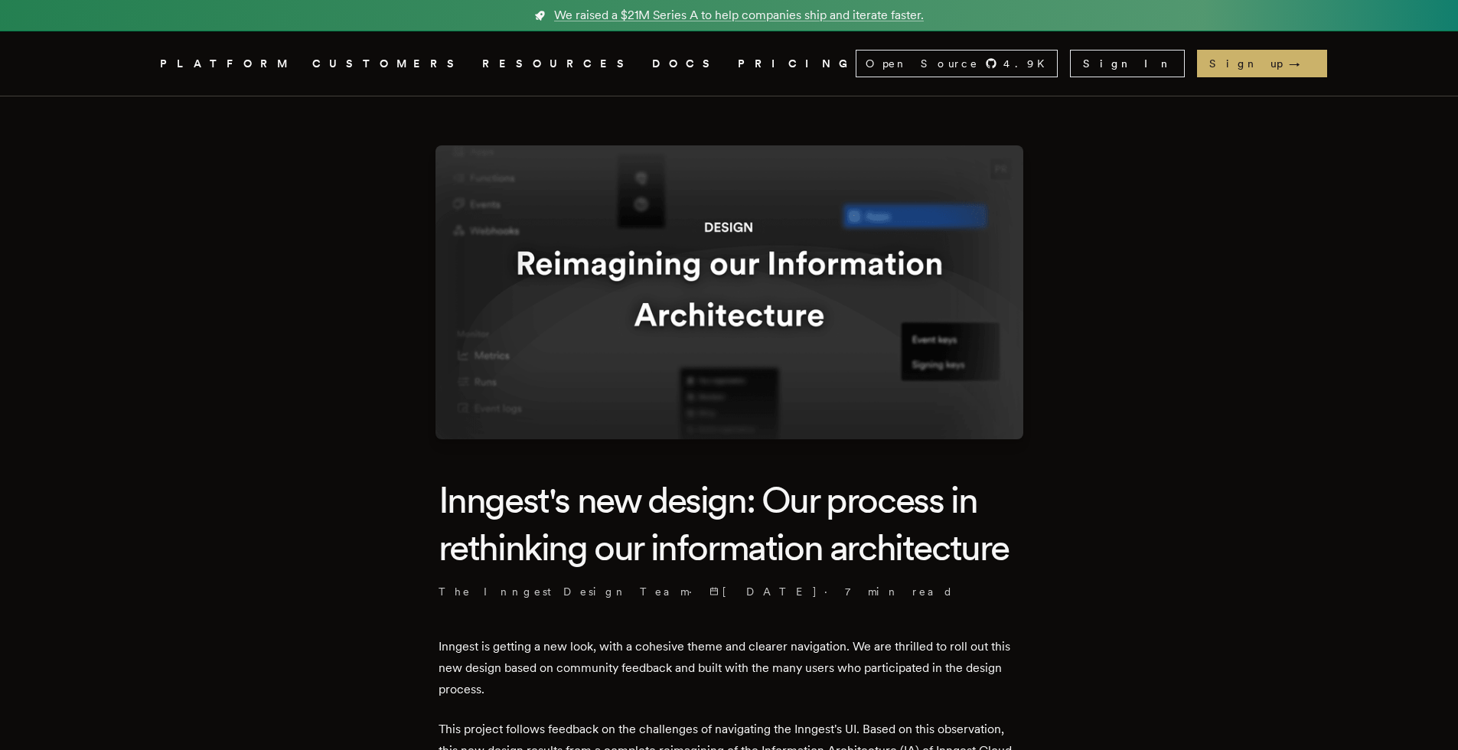  I want to click on nav: Global, so click(729, 64).